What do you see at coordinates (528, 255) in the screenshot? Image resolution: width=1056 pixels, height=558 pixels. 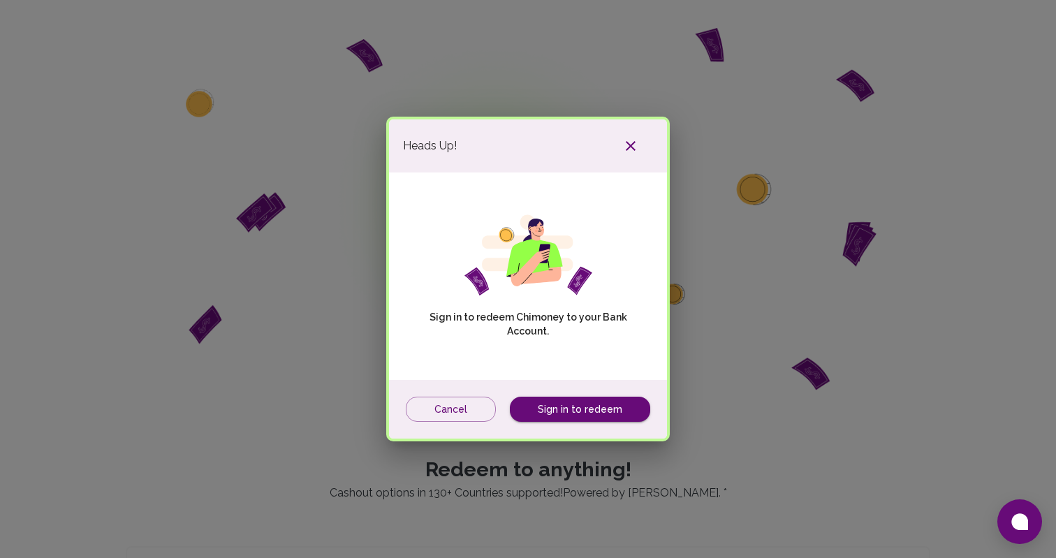 I see `img: girl phone svg` at bounding box center [528, 255].